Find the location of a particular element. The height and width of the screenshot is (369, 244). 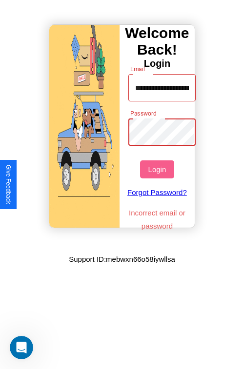

h4: Login is located at coordinates (157, 63).